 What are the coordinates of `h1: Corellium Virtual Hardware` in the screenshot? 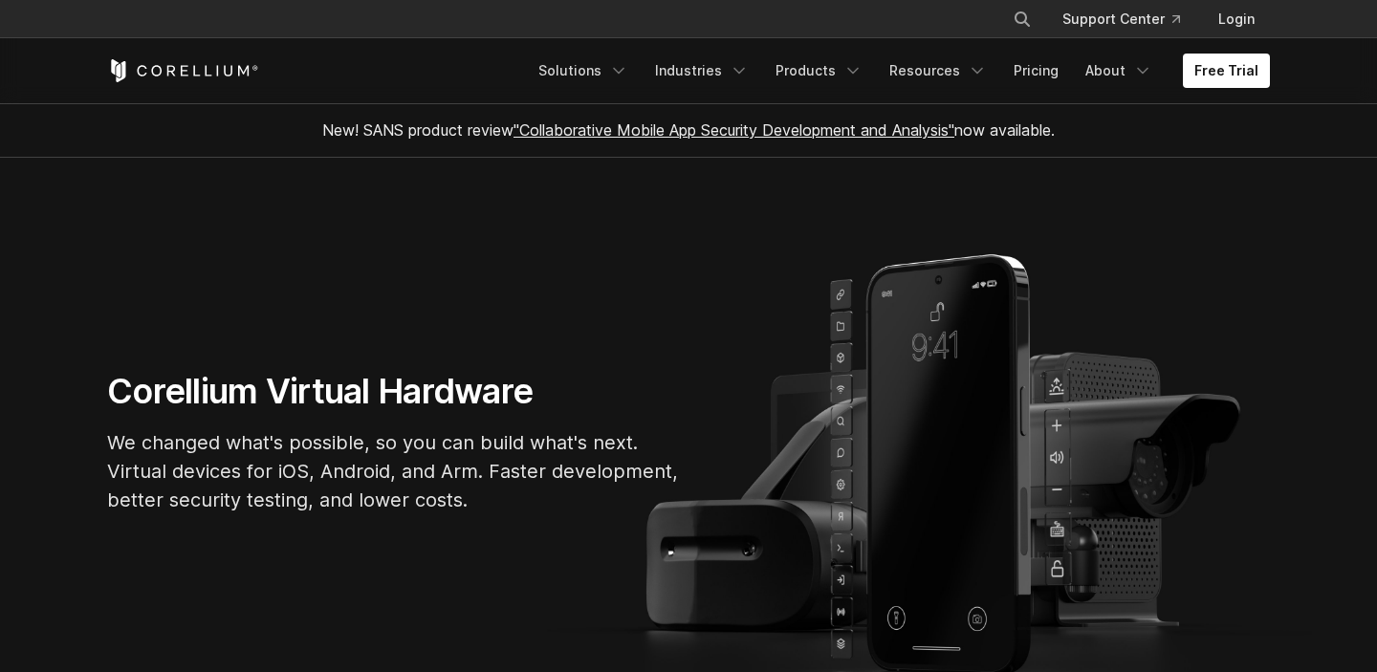 It's located at (394, 391).